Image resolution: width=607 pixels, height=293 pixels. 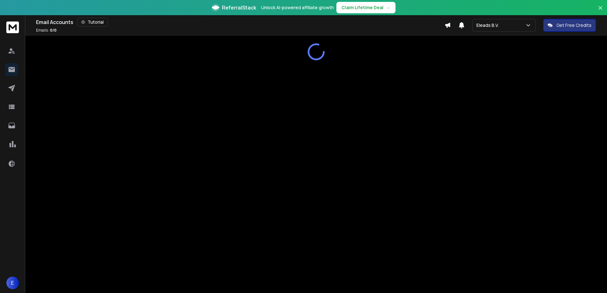 What do you see at coordinates (240, 22) in the screenshot?
I see `div: Email Accounts` at bounding box center [240, 22].